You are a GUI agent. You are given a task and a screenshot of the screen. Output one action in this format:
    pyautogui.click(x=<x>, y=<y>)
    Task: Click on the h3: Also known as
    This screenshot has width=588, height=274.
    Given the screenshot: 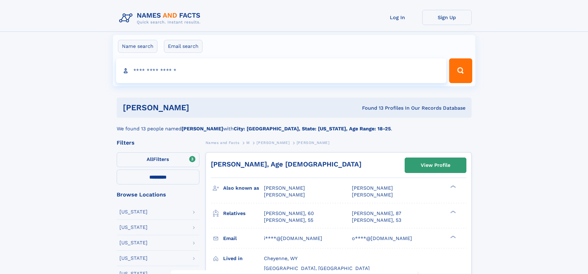 What is the action you would take?
    pyautogui.click(x=244, y=188)
    